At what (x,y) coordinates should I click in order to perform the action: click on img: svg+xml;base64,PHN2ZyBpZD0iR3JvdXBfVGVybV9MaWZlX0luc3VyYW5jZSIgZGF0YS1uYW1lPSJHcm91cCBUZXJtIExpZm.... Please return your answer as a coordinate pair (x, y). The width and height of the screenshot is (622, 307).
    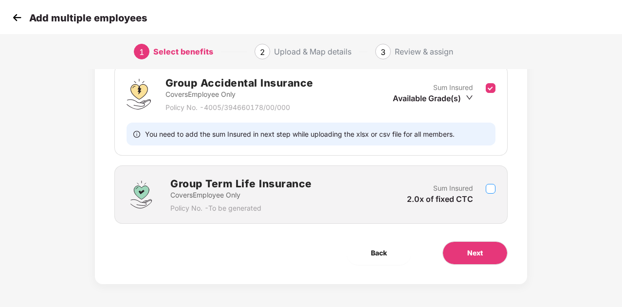
    Looking at the image, I should click on (141, 195).